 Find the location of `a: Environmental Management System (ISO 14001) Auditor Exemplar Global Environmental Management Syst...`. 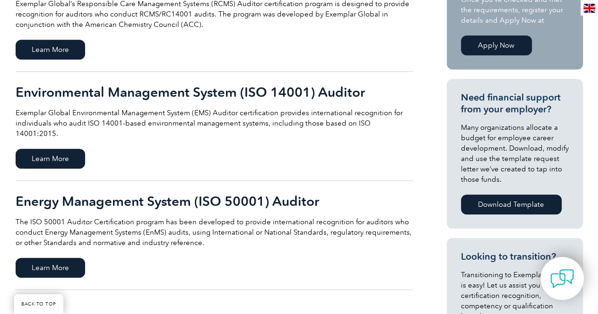

a: Environmental Management System (ISO 14001) Auditor Exemplar Global Environmental Management Syst... is located at coordinates (214, 126).